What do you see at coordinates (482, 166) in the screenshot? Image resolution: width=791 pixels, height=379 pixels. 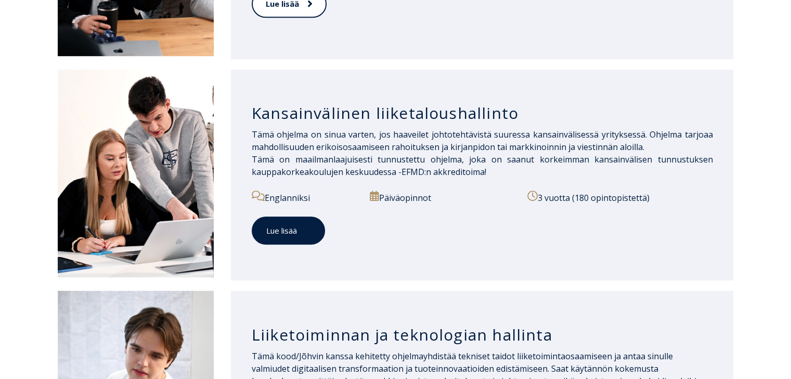 I see `font: Tämä on maailmanlaajuisesti tunnustettu ohjelma, joka on saanut korkeimman kansainvälisen tunnust...` at bounding box center [482, 166].